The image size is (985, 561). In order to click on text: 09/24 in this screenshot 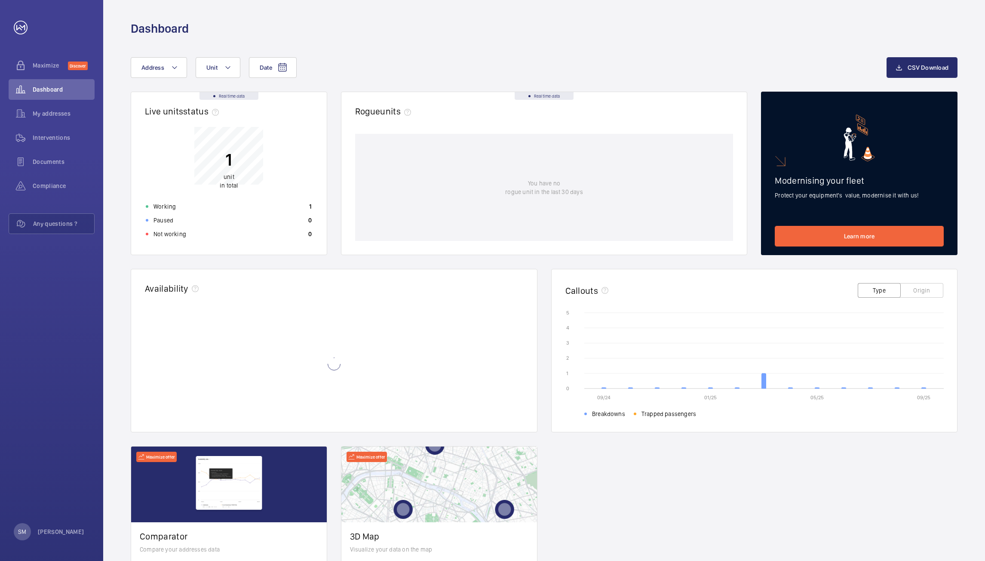, I will do `click(604, 397)`.